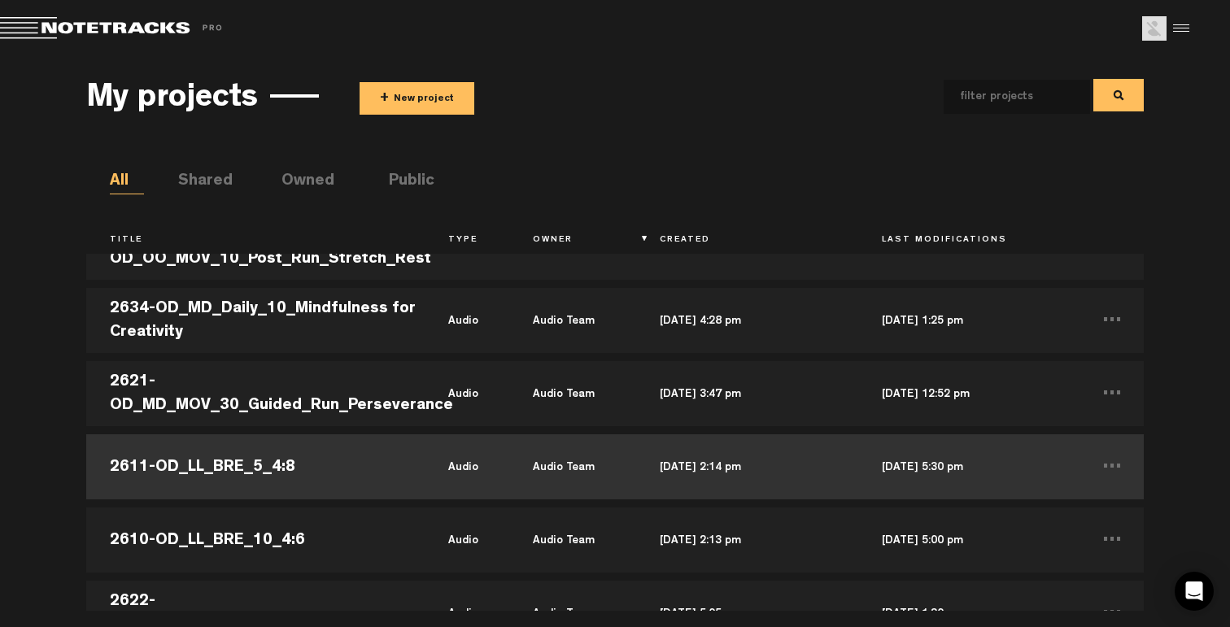  Describe the element at coordinates (256, 241) in the screenshot. I see `th: Title` at that location.